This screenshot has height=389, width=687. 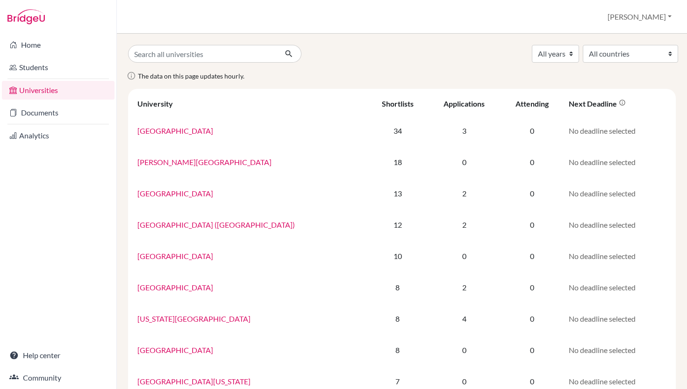 I want to click on th: University, so click(x=250, y=104).